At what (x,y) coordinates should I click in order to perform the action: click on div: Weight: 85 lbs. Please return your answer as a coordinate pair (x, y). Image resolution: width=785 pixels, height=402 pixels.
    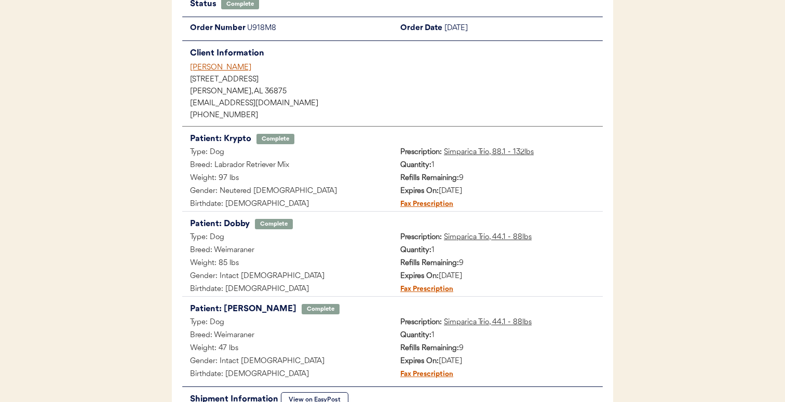
    Looking at the image, I should click on (287, 264).